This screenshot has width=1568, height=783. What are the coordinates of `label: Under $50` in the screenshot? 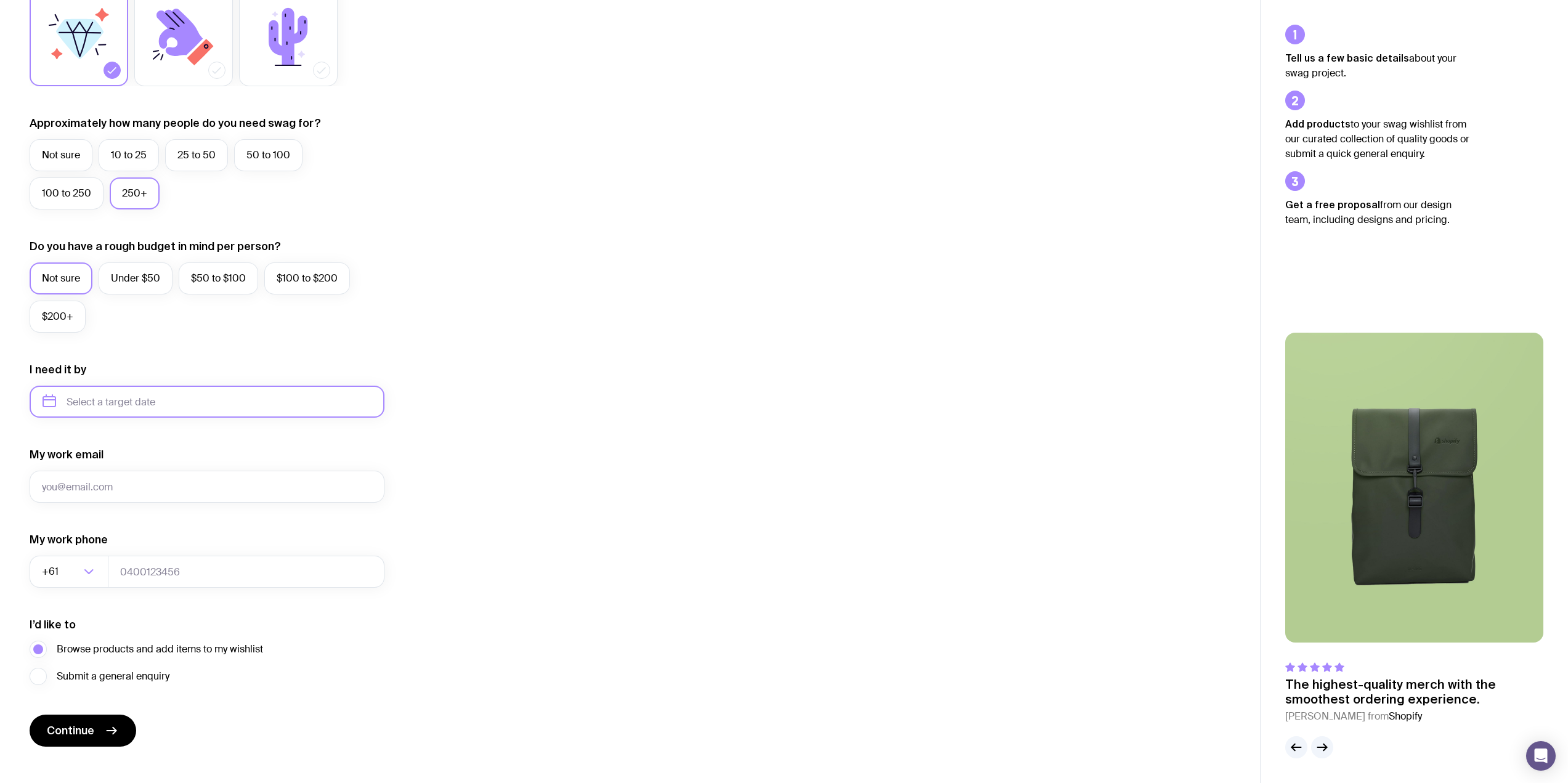 It's located at (136, 278).